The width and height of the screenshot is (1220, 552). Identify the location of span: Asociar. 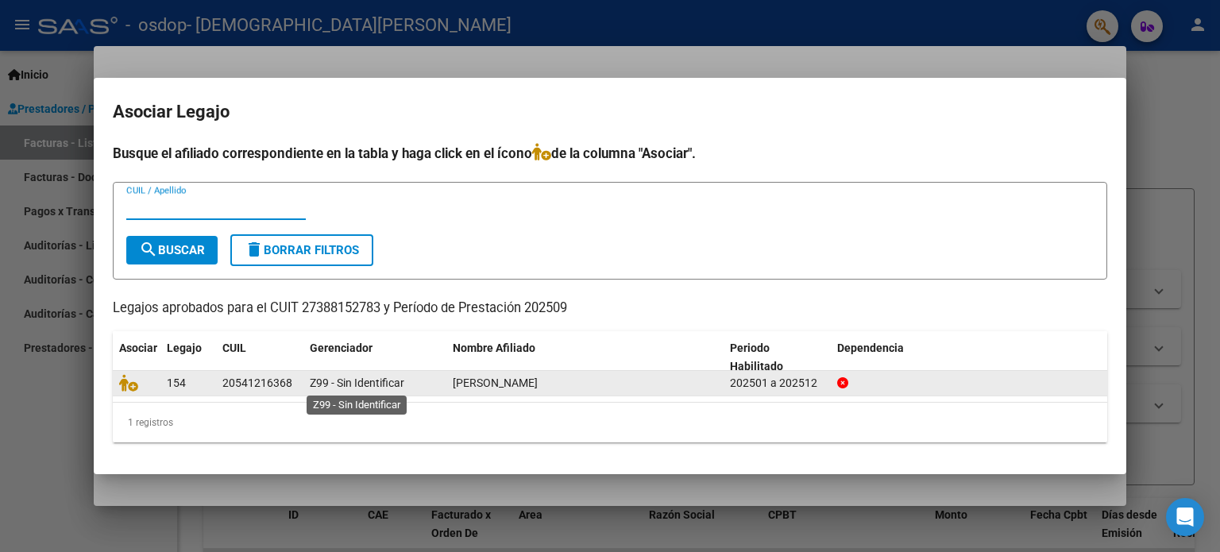
(138, 348).